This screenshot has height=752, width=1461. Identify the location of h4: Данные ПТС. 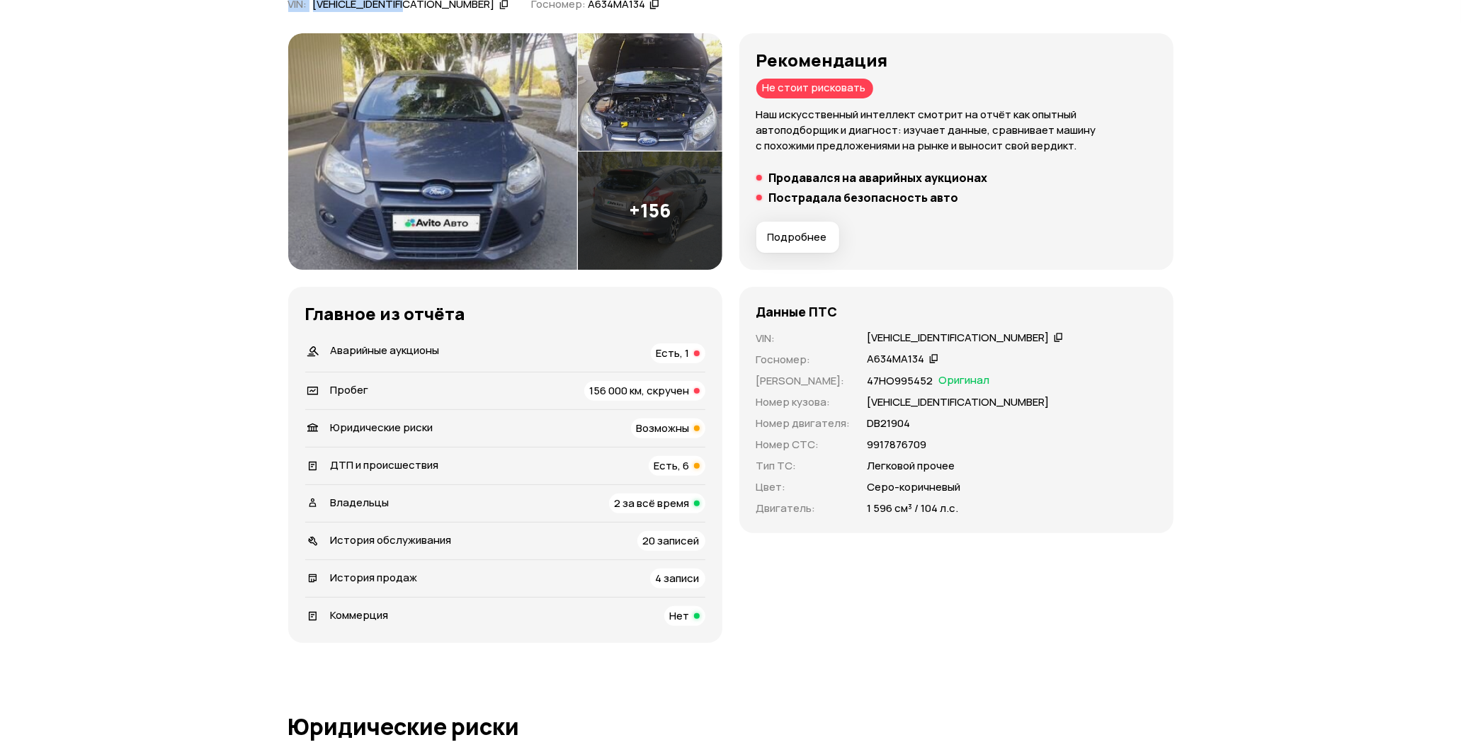
(797, 312).